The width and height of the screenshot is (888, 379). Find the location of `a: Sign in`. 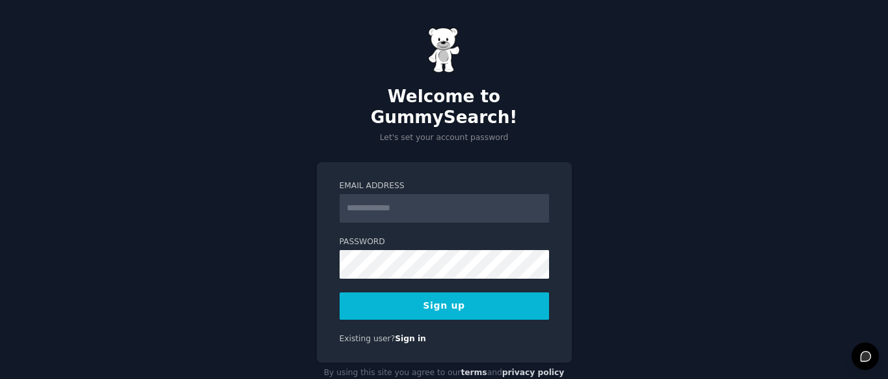

a: Sign in is located at coordinates (411, 338).